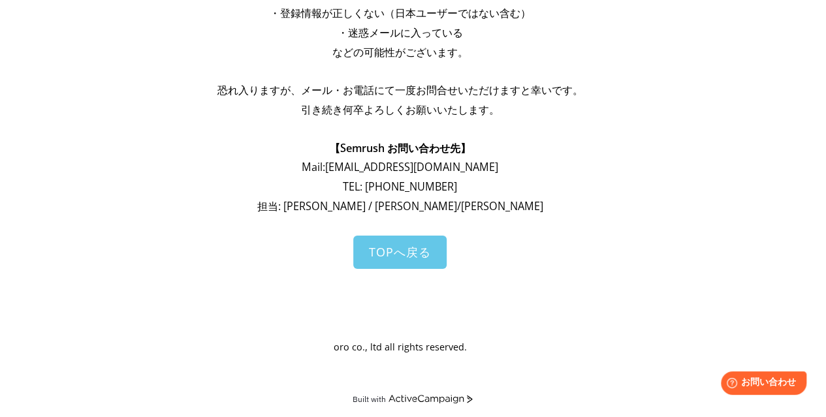  What do you see at coordinates (400, 148) in the screenshot?
I see `span: 【Semrush お問い合わせ先】` at bounding box center [400, 148].